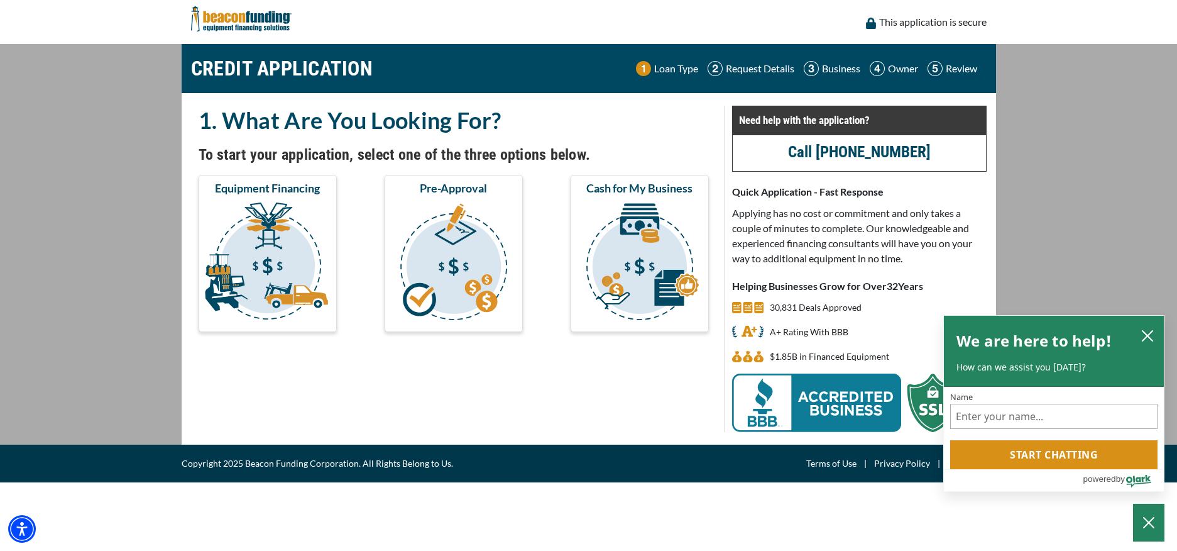  What do you see at coordinates (268, 263) in the screenshot?
I see `img: Equipment Financing` at bounding box center [268, 263].